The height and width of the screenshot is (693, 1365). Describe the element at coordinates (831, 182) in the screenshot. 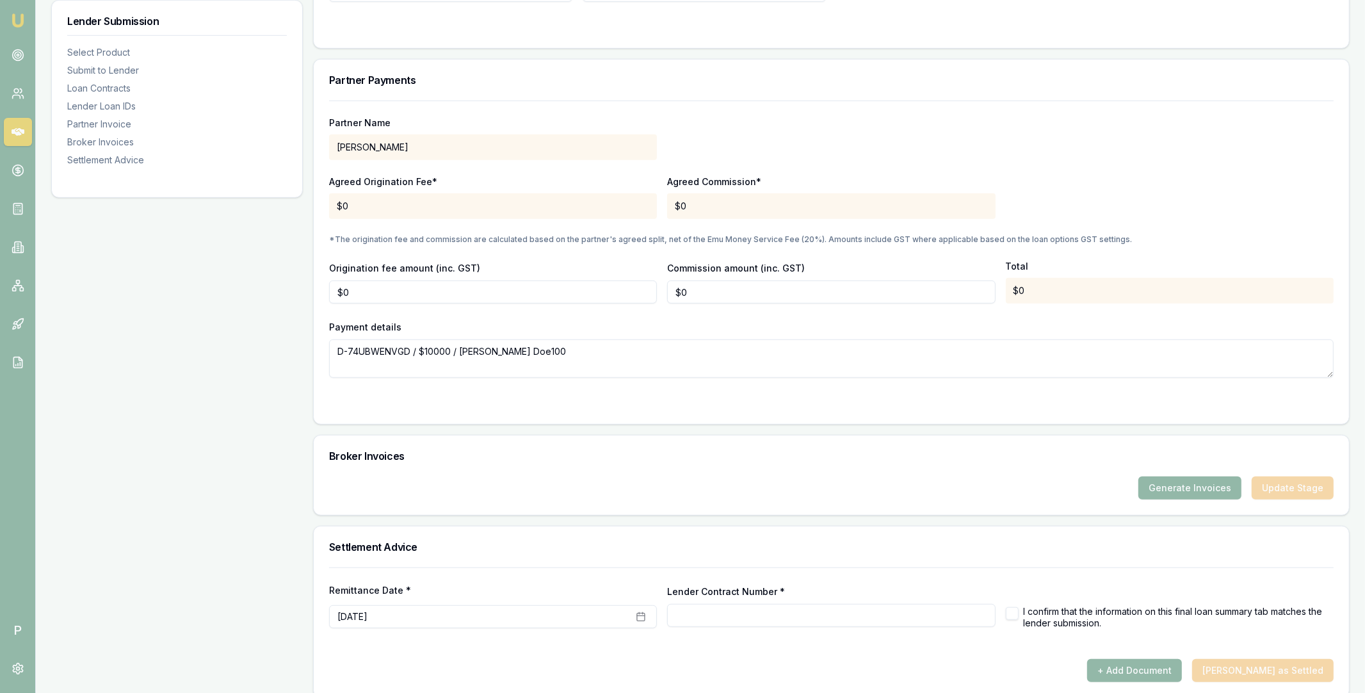

I see `p: Agreed Commission*` at that location.